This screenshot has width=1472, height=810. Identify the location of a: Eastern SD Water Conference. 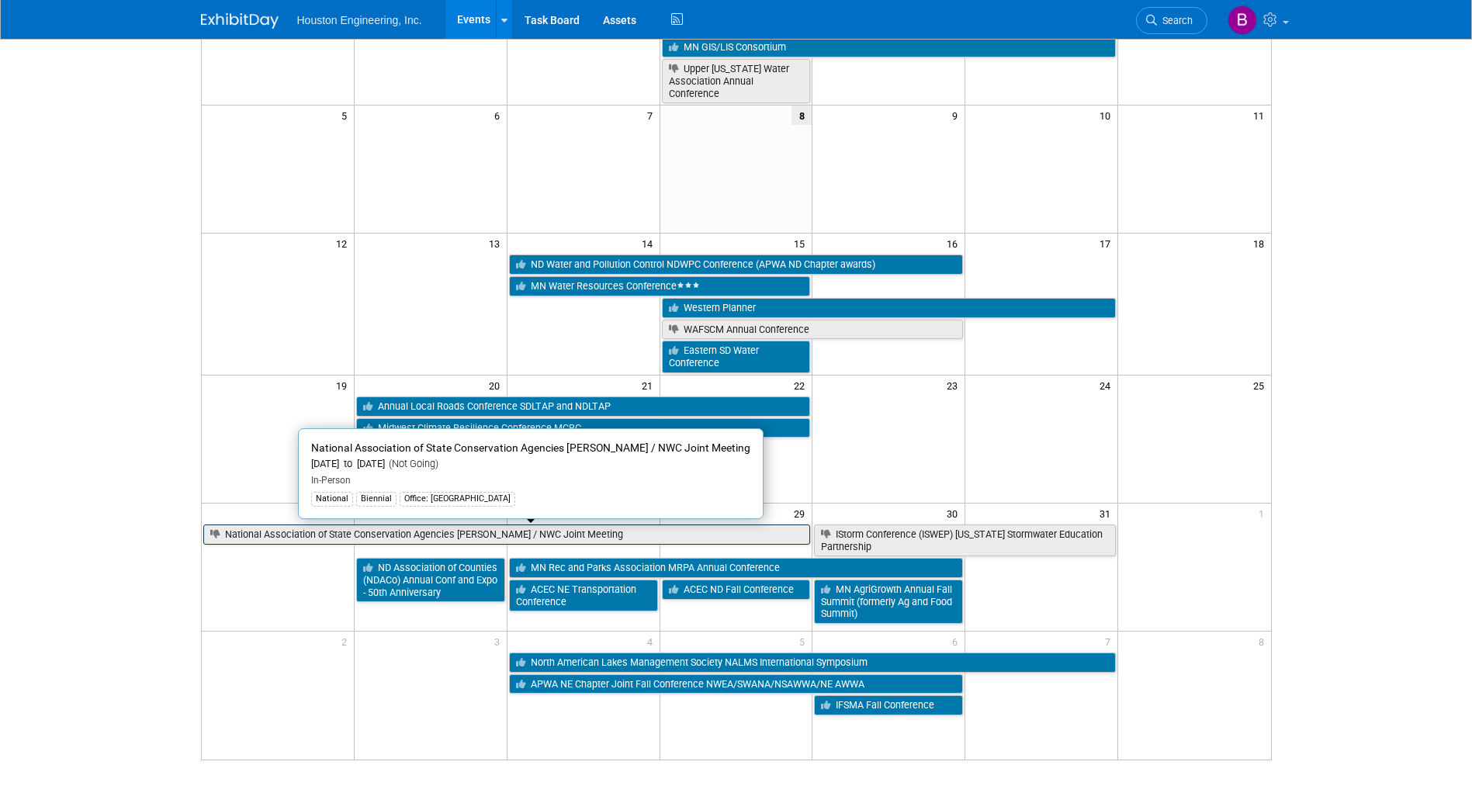
(736, 356).